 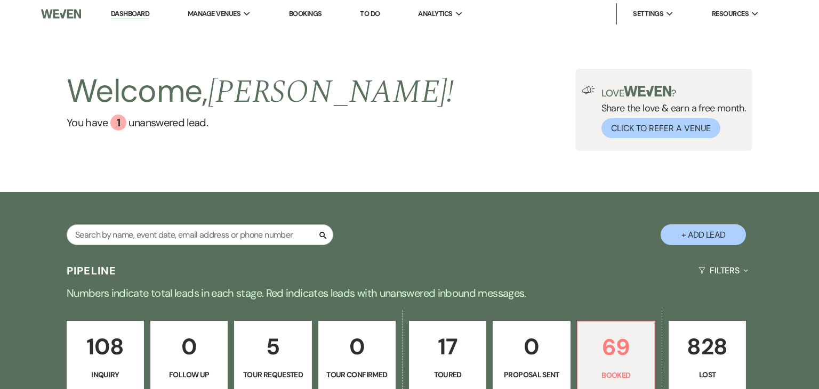 I want to click on img: weven-logo-green.svg, so click(x=647, y=91).